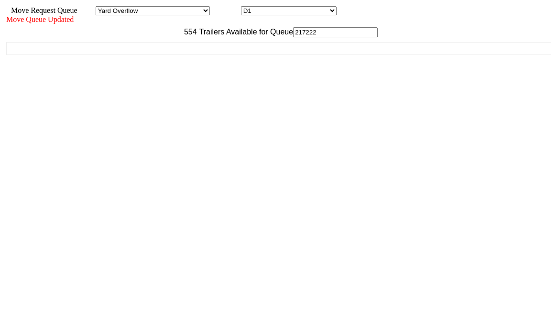 This screenshot has height=327, width=557. Describe the element at coordinates (42, 10) in the screenshot. I see `span: Move Request Queue` at that location.